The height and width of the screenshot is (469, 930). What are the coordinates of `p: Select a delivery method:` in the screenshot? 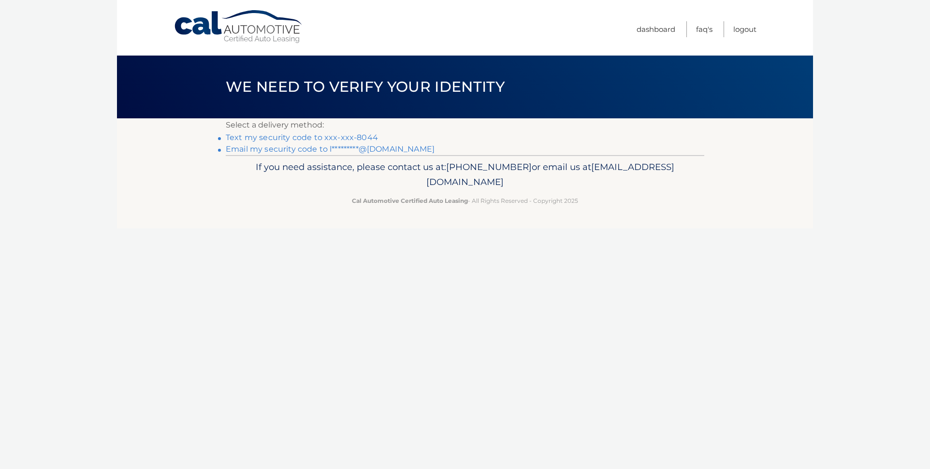 It's located at (465, 125).